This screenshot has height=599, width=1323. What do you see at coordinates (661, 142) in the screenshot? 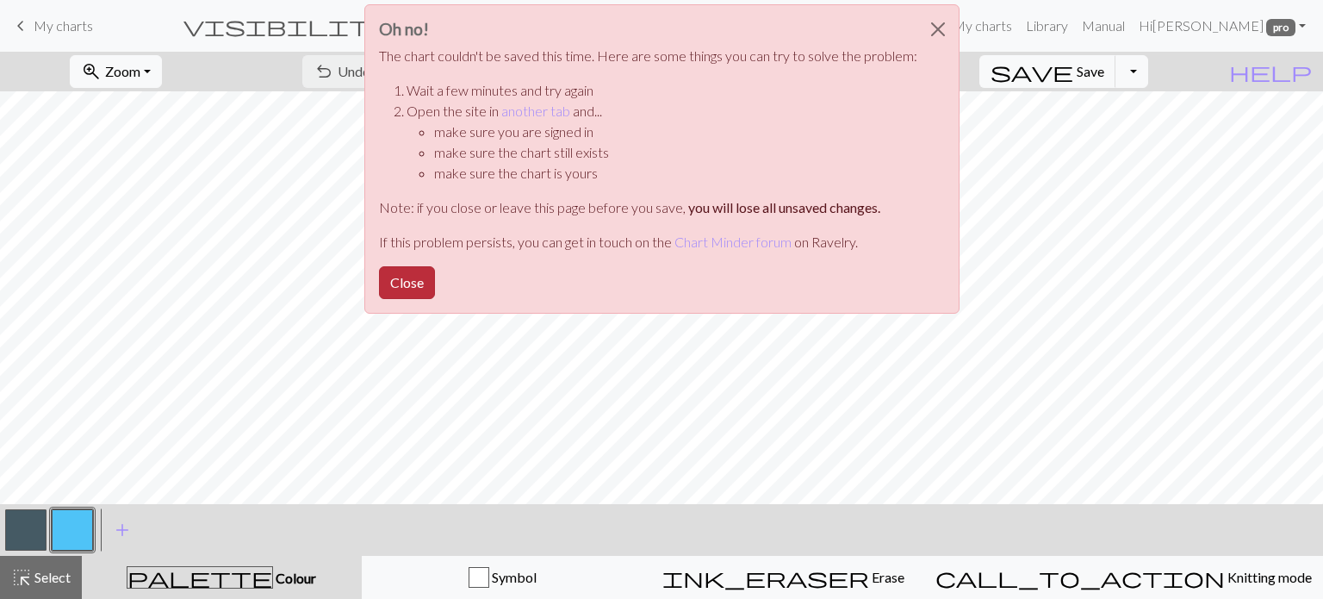
I see `li: Open the site in and...` at bounding box center [661, 142].